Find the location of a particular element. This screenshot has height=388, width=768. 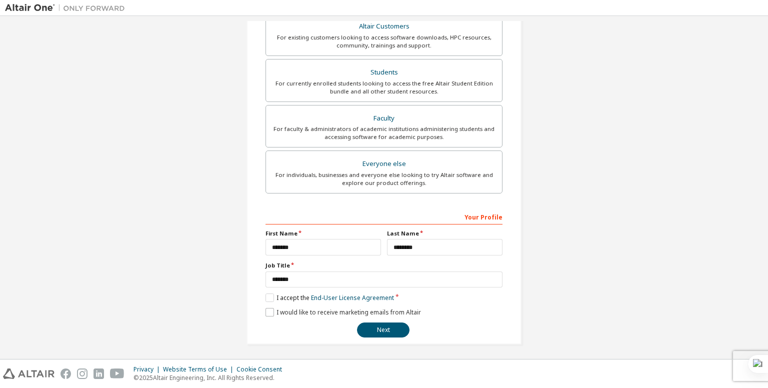

div: Students is located at coordinates (384, 73).